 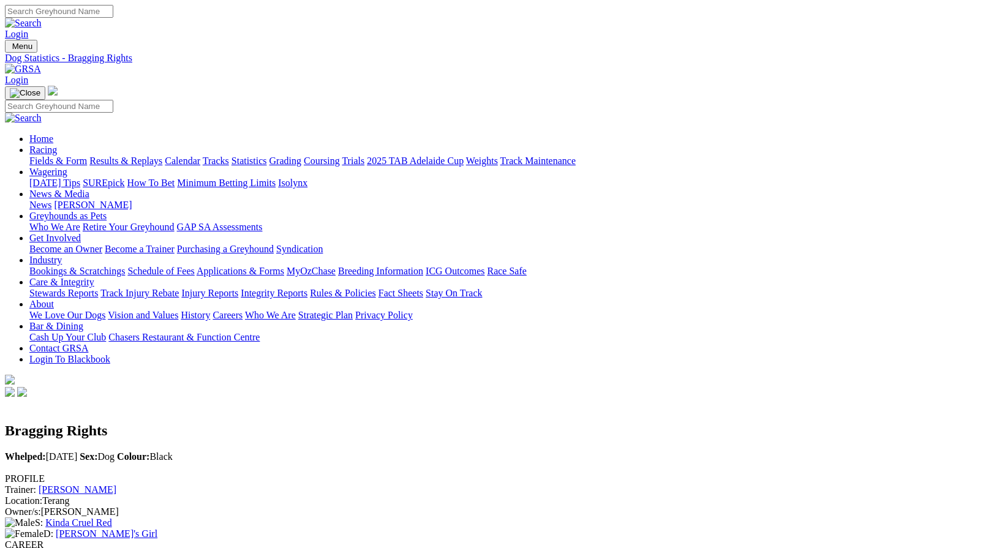 What do you see at coordinates (511, 293) in the screenshot?
I see `div: Care & Integrity` at bounding box center [511, 293].